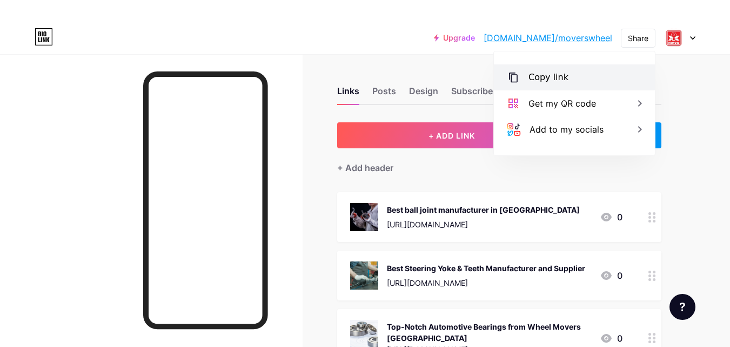 This screenshot has height=347, width=730. I want to click on div: Copy link, so click(549, 77).